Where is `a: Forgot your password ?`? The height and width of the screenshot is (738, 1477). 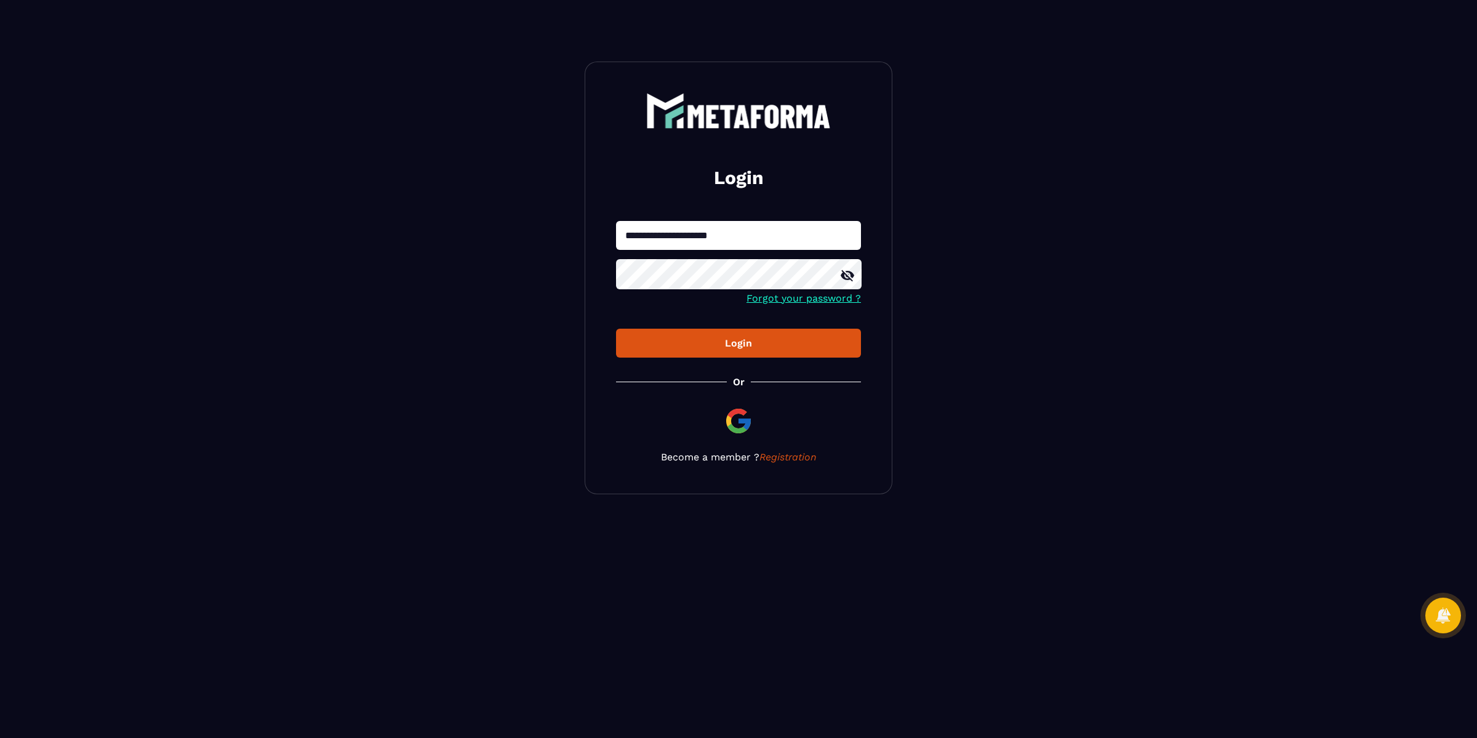 a: Forgot your password ? is located at coordinates (804, 298).